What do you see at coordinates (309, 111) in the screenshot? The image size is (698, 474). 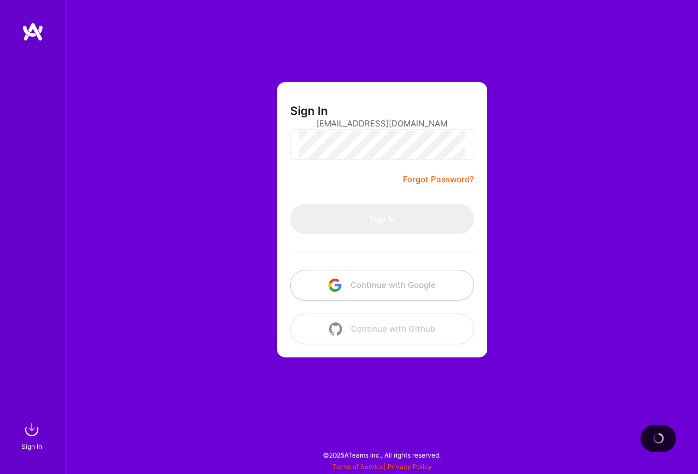 I see `h3: Sign In` at bounding box center [309, 111].